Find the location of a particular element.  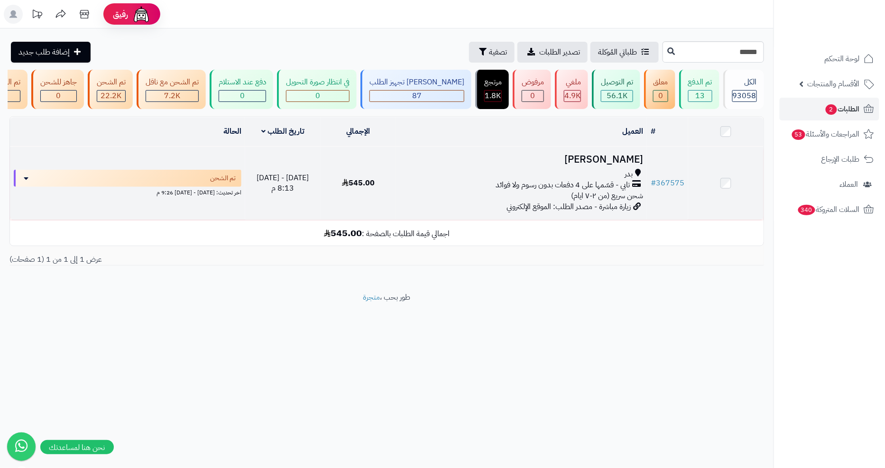

span: 13 is located at coordinates (701, 96).